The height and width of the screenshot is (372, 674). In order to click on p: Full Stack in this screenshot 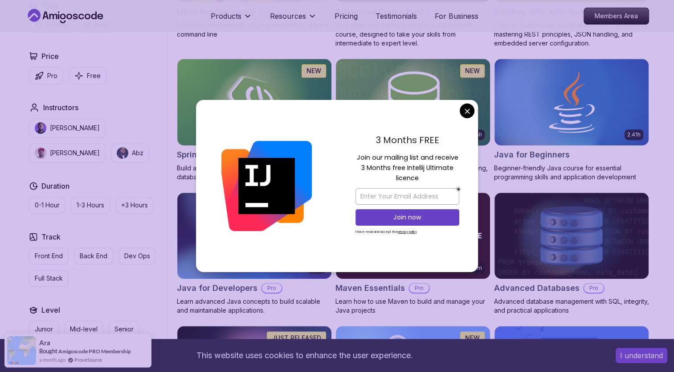, I will do `click(49, 278)`.